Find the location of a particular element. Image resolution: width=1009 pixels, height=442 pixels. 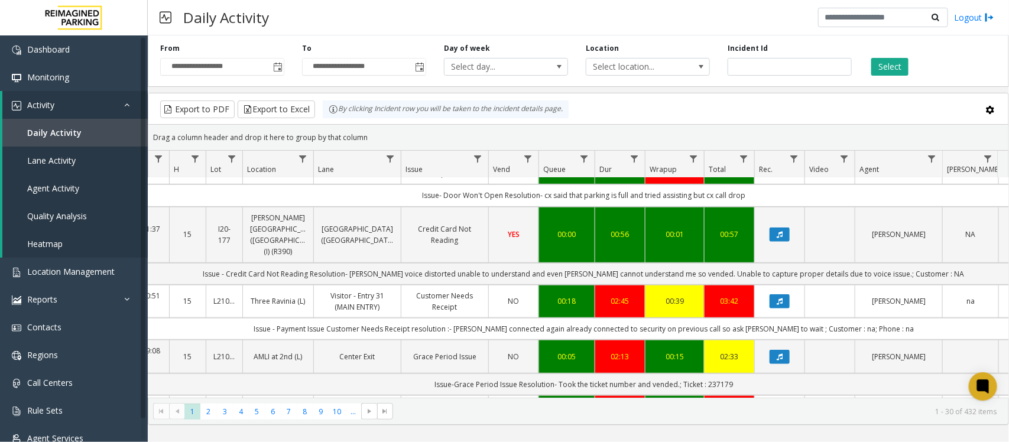

a: Video Filter Menu is located at coordinates (844, 158).